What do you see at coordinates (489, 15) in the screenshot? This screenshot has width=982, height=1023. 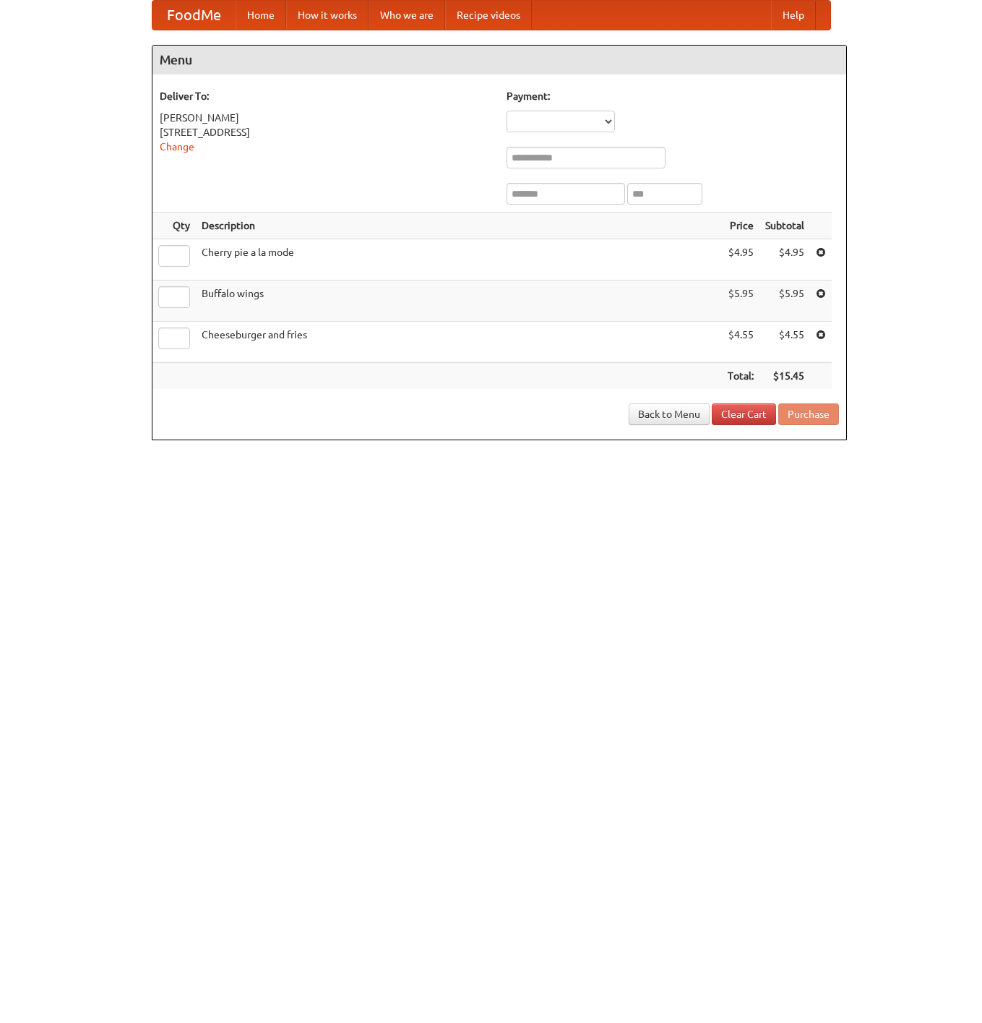 I see `a: Recipe videos` at bounding box center [489, 15].